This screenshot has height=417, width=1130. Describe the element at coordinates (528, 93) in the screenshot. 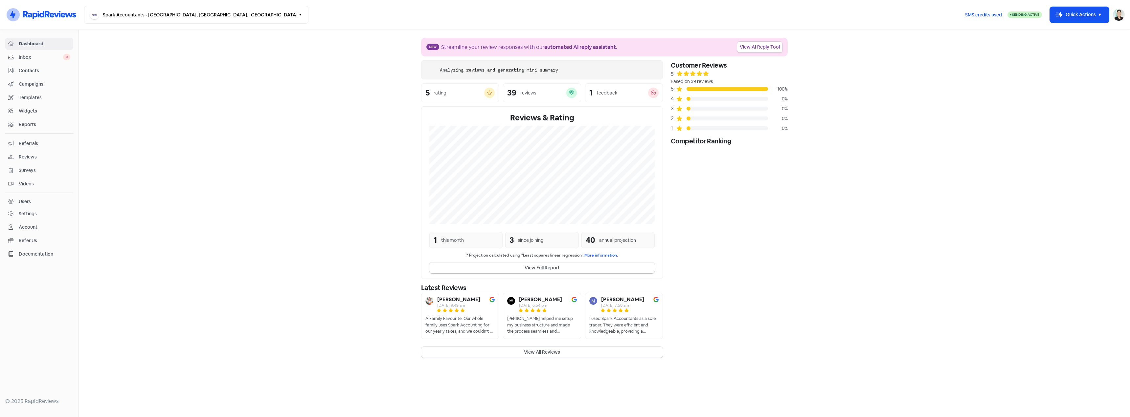

I see `div: reviews` at that location.